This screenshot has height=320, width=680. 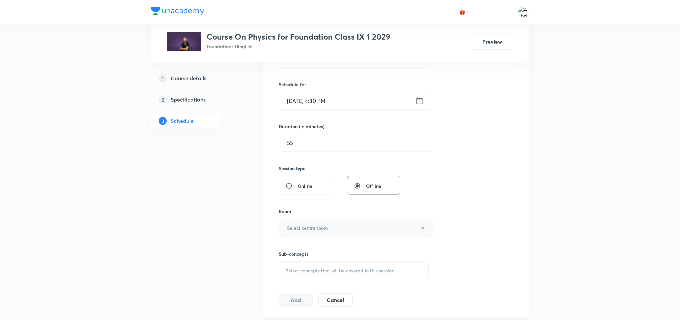 I want to click on h6: Session type, so click(x=292, y=168).